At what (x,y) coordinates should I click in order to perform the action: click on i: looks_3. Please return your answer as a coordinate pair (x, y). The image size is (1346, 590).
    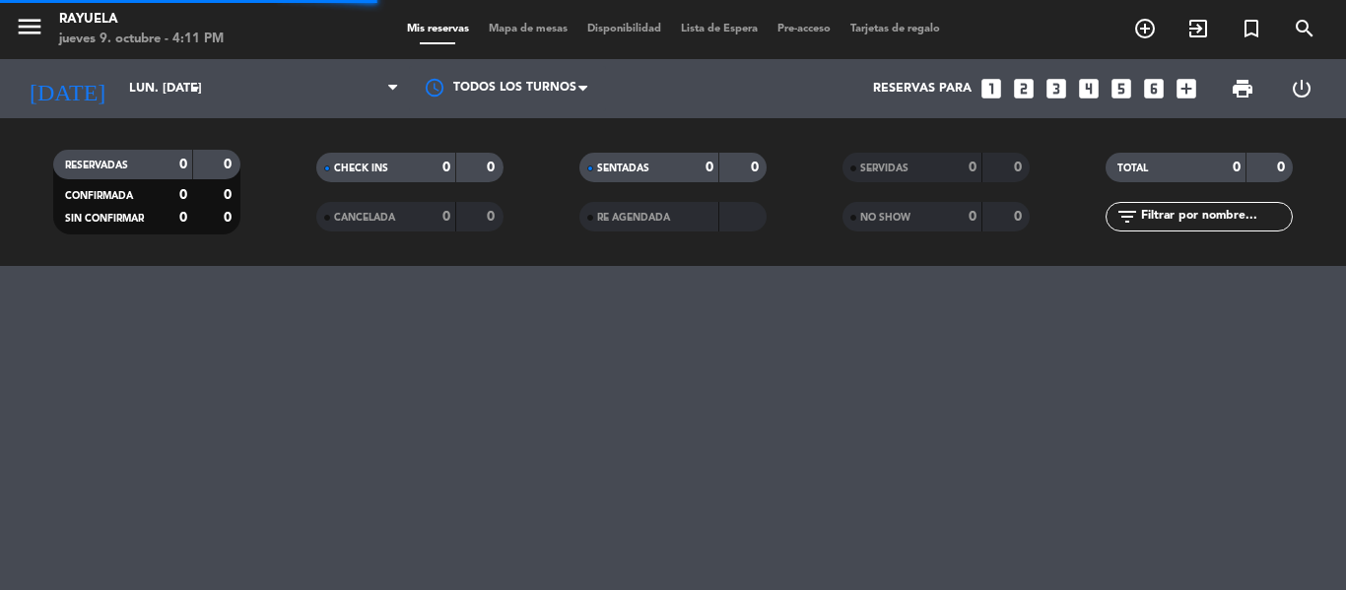
    Looking at the image, I should click on (1056, 89).